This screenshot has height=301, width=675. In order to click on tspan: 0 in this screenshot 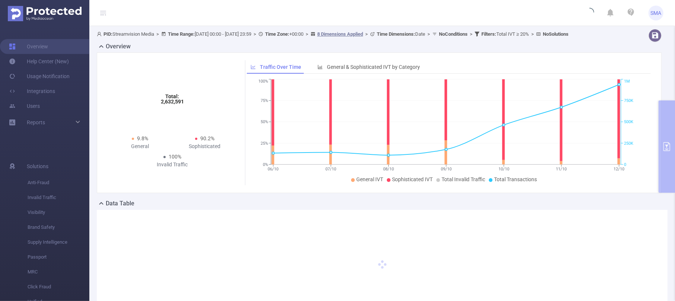, I will do `click(625, 165)`.